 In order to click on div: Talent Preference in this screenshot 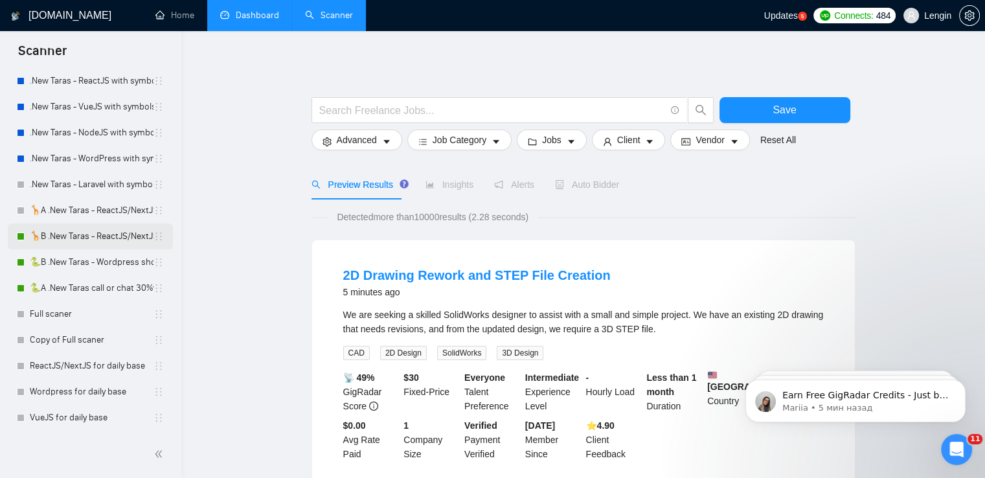, I will do `click(492, 392)`.